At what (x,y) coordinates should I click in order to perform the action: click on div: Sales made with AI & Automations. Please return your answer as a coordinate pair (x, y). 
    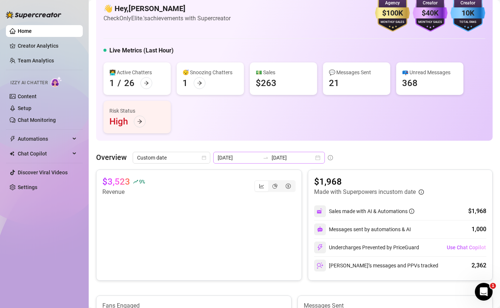
    Looking at the image, I should click on (371, 211).